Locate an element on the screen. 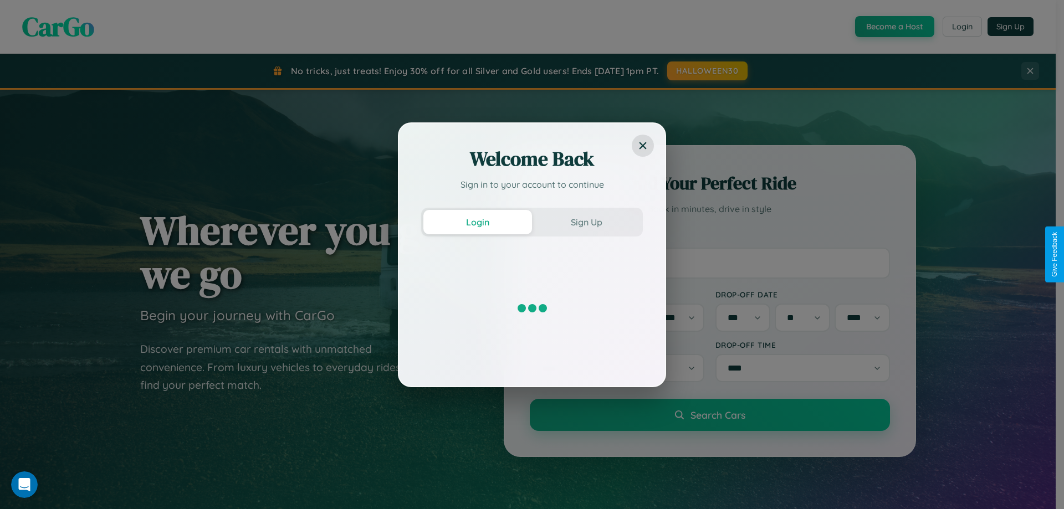 Image resolution: width=1064 pixels, height=509 pixels. button: Sign Up is located at coordinates (587, 222).